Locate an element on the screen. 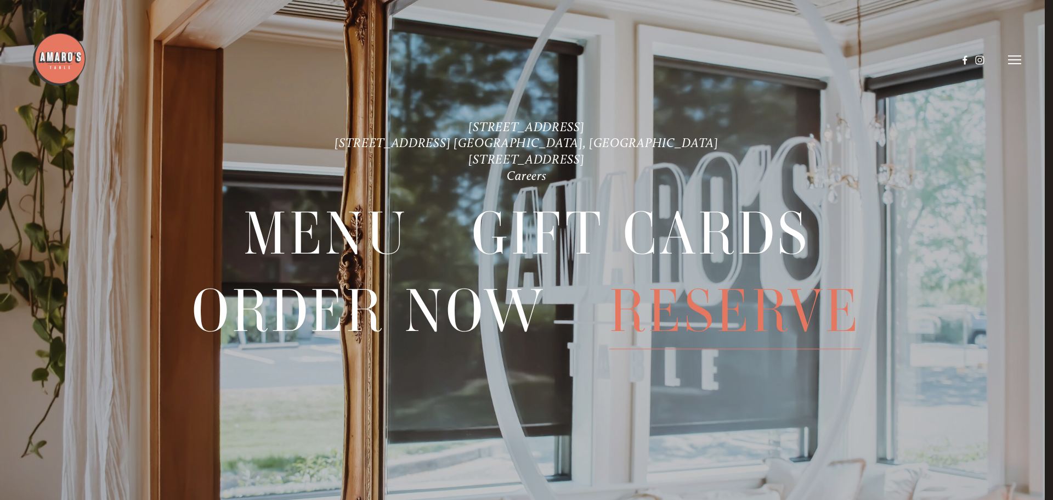  span: Reserve is located at coordinates (735, 310).